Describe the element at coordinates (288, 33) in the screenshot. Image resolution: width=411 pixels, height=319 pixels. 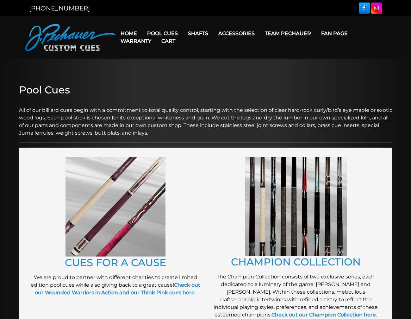
I see `a: Team Pechauer` at that location.